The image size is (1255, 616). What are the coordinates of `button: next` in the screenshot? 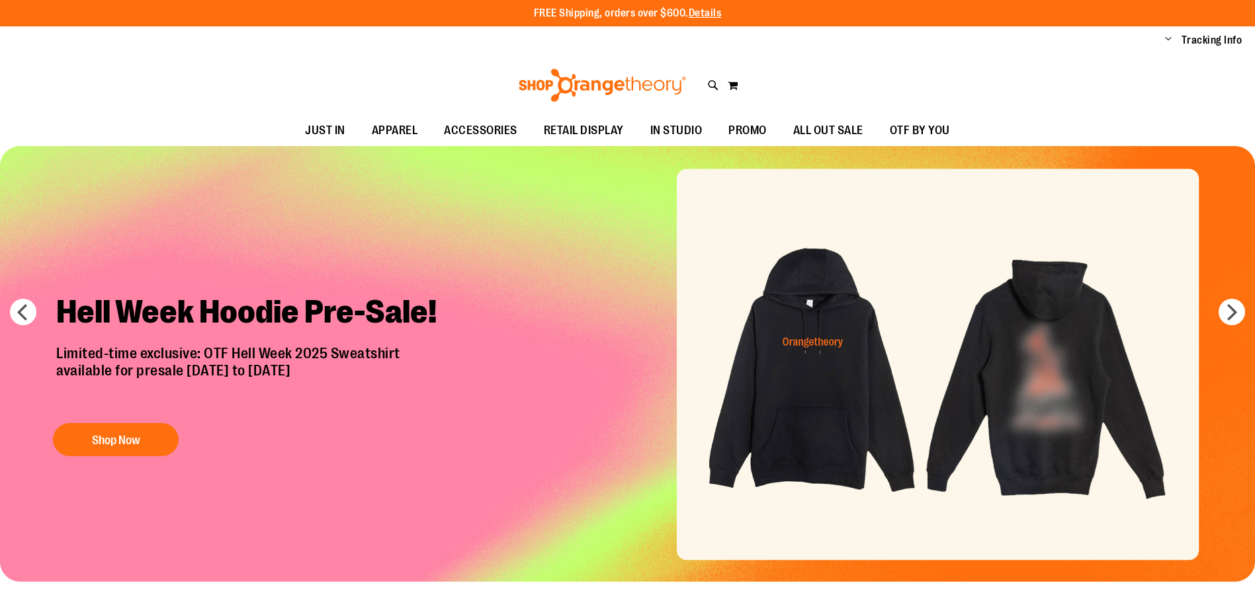 It's located at (1232, 312).